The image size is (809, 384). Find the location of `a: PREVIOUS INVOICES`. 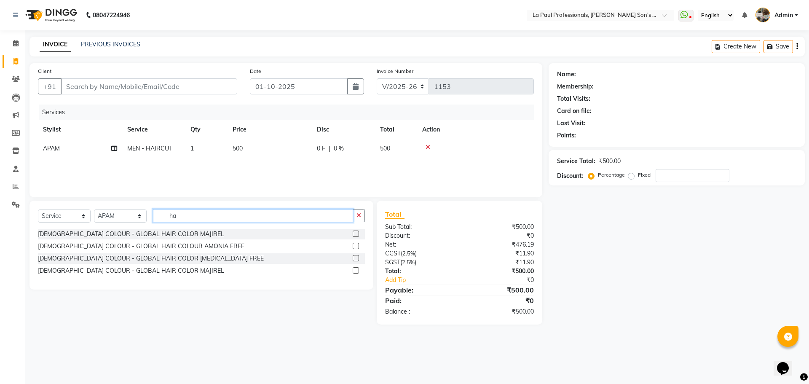

a: PREVIOUS INVOICES is located at coordinates (110, 44).